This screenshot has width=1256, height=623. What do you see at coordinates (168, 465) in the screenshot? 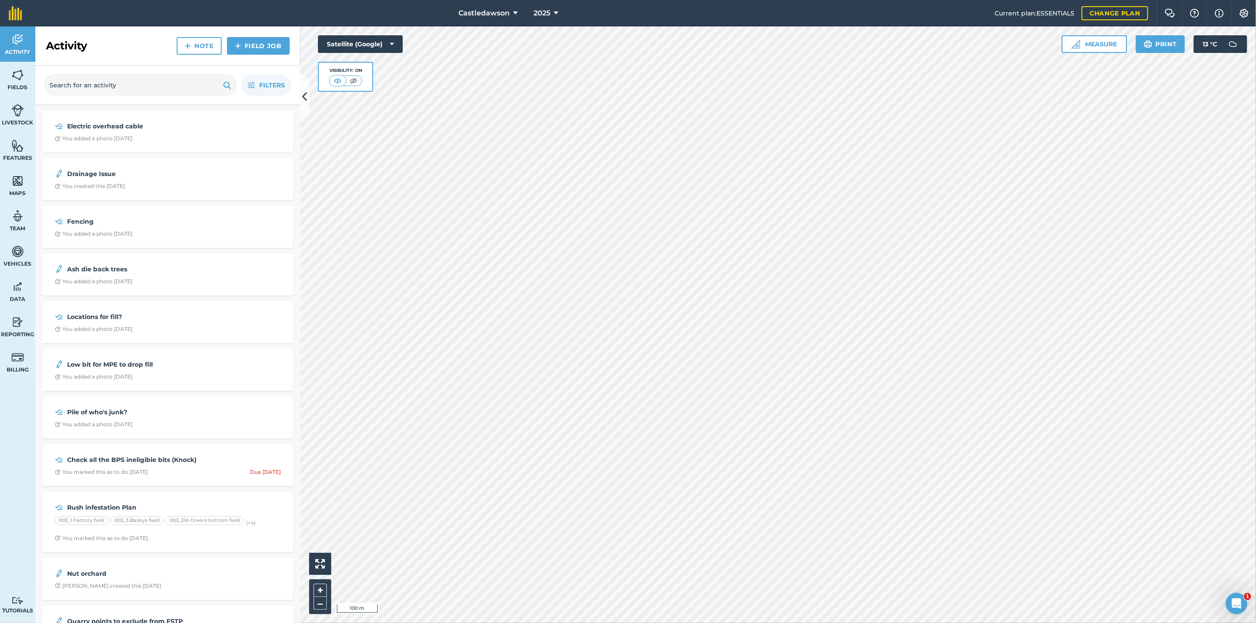
I see `a: Check all the BPS ineligible bits (Knock)Clock with arrow pointing clockwiseYou marked this as to...` at bounding box center [168, 465].